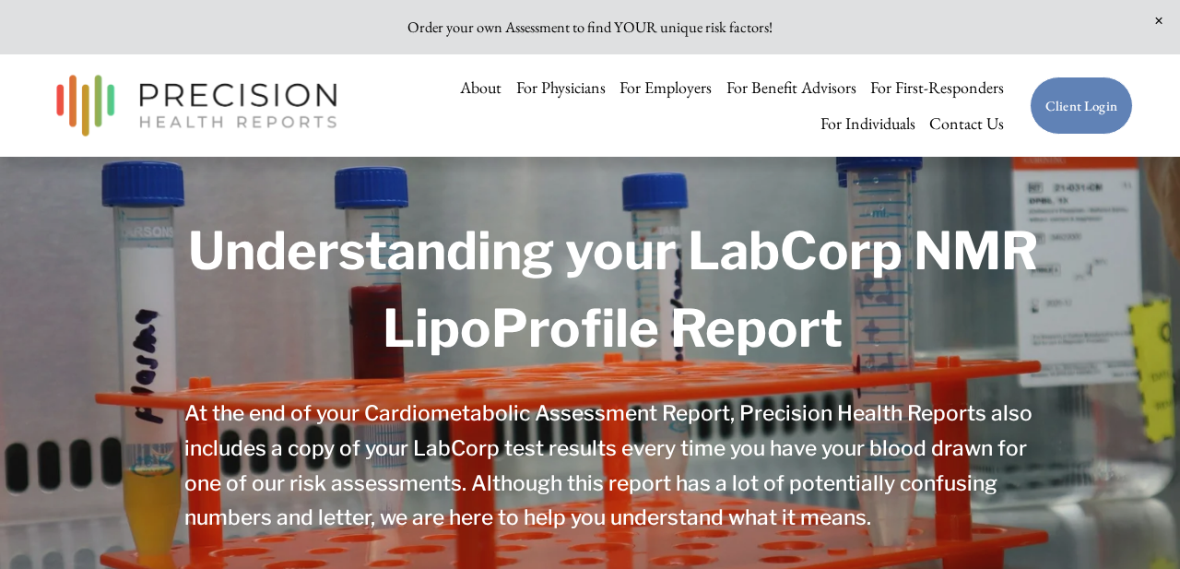  Describe the element at coordinates (791, 88) in the screenshot. I see `a: For Benefit Advisors` at that location.